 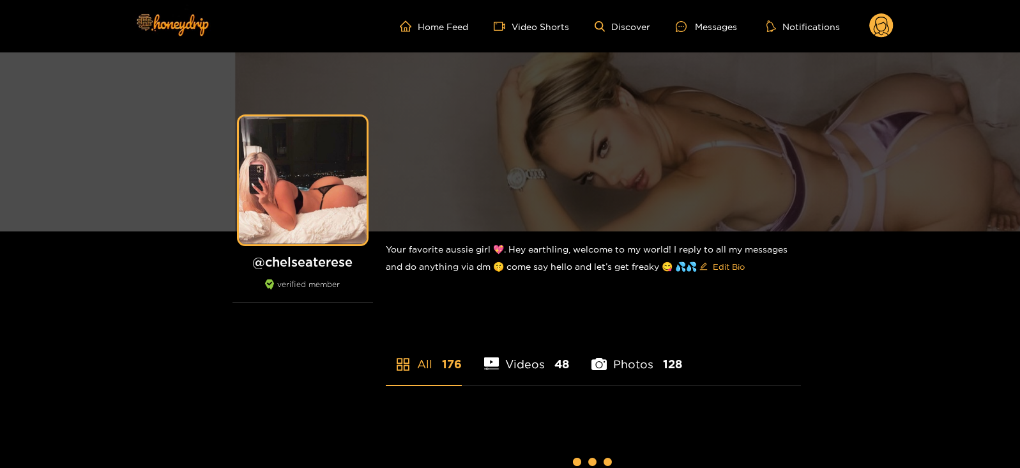 What do you see at coordinates (434, 26) in the screenshot?
I see `a: Home Feed` at bounding box center [434, 26].